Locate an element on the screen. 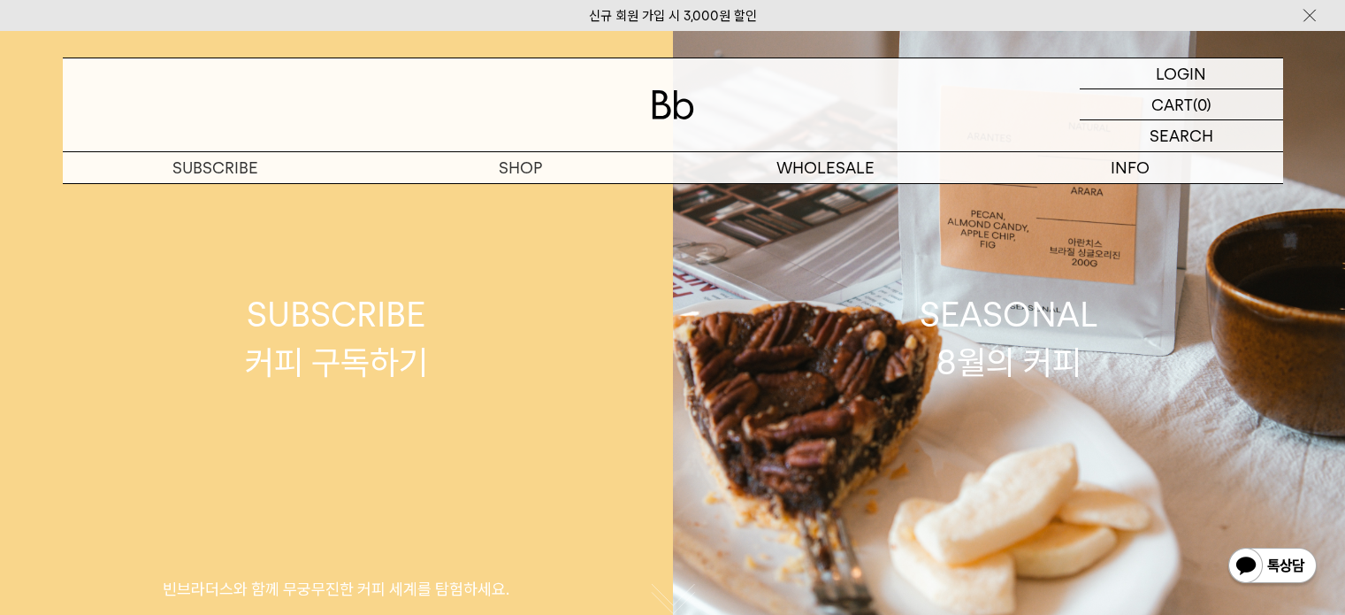 The image size is (1345, 615). p: WHOLESALE is located at coordinates (825, 167).